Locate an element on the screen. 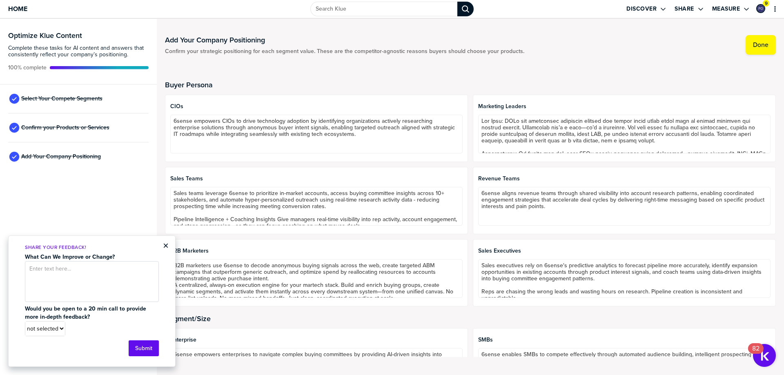  strong: What Can We Improve or Change? is located at coordinates (70, 257).